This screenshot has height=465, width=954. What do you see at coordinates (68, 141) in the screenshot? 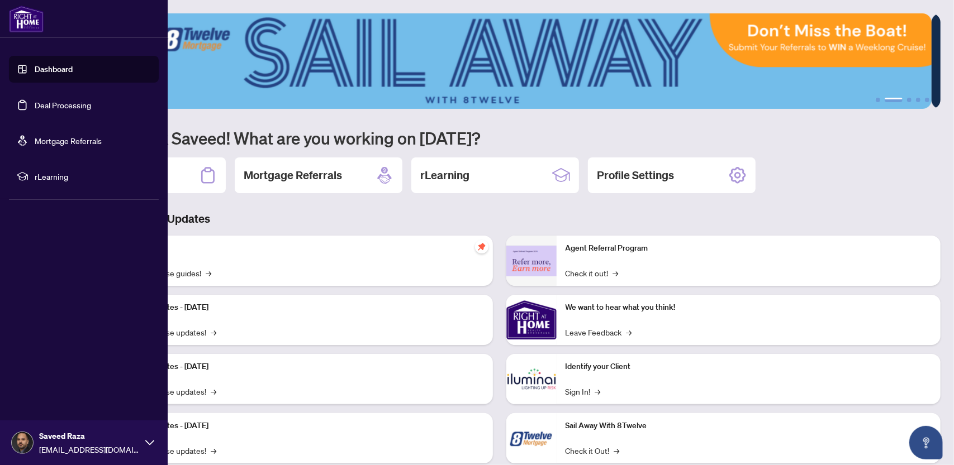
I see `a: Mortgage Referrals` at bounding box center [68, 141].